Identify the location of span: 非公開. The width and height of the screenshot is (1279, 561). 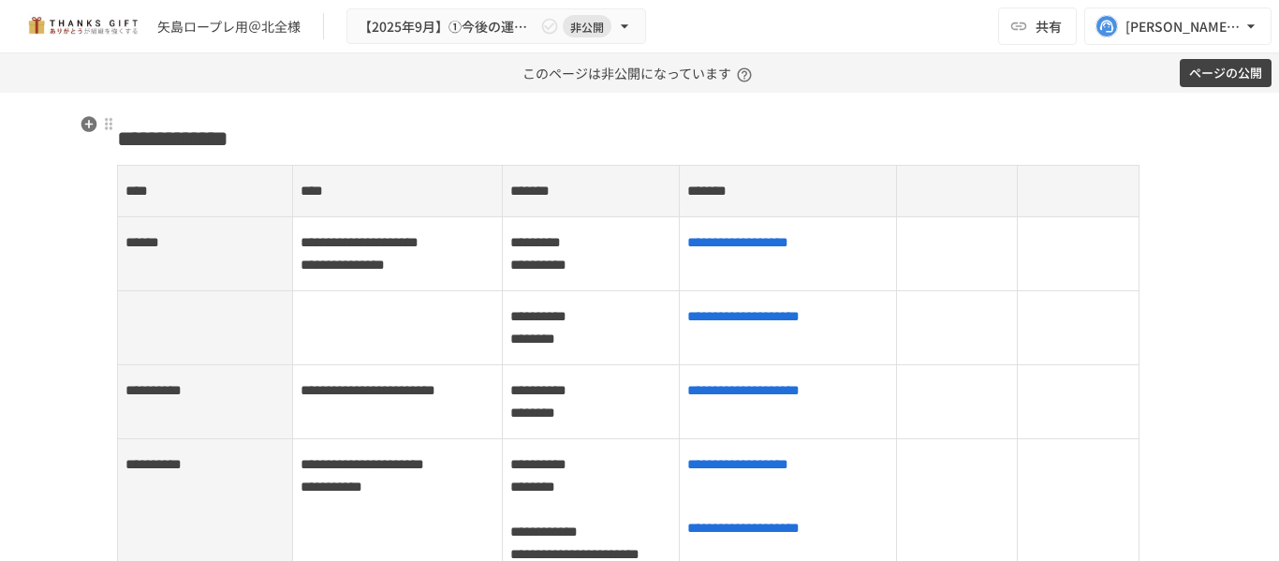
(587, 26).